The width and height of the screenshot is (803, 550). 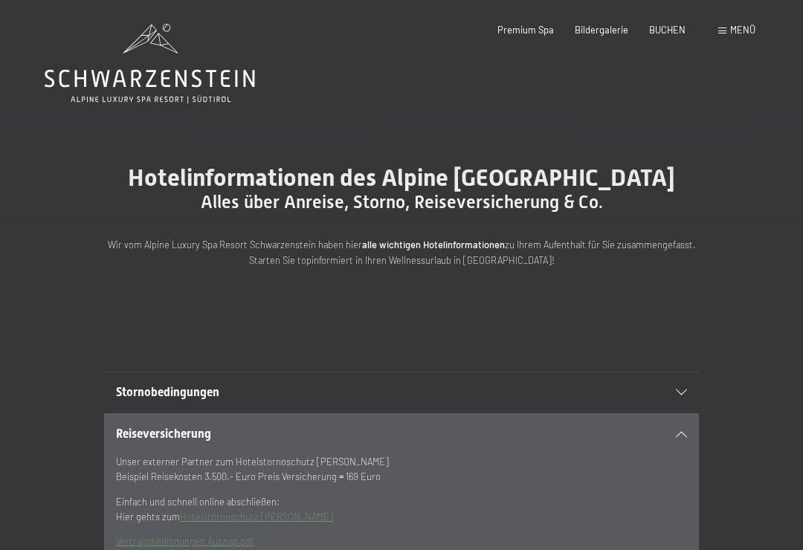 I want to click on span: BUCHEN, so click(x=667, y=30).